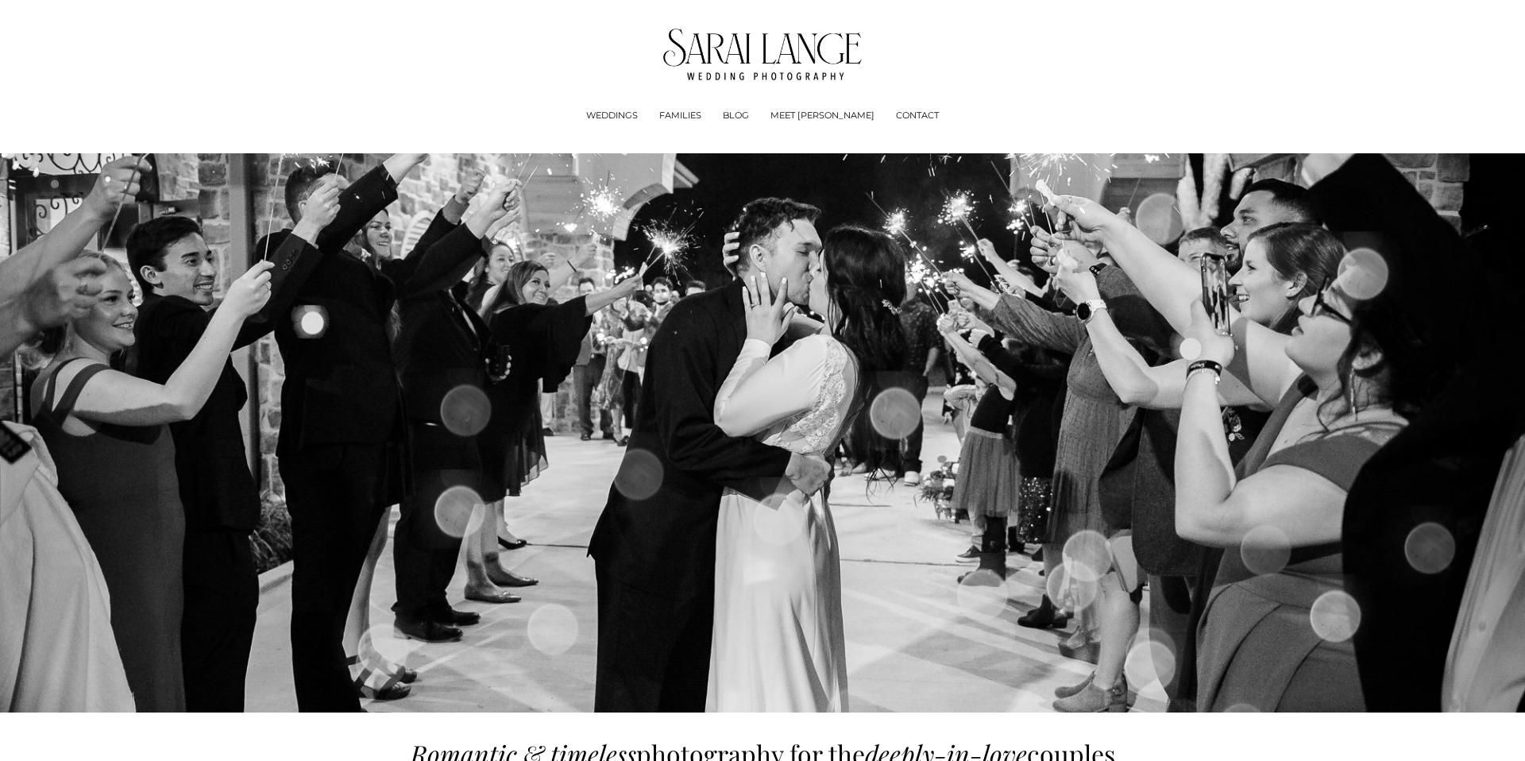 The height and width of the screenshot is (761, 1525). Describe the element at coordinates (762, 54) in the screenshot. I see `a: Tennessee Wedding Photographer - Sarai Lange Photography` at that location.